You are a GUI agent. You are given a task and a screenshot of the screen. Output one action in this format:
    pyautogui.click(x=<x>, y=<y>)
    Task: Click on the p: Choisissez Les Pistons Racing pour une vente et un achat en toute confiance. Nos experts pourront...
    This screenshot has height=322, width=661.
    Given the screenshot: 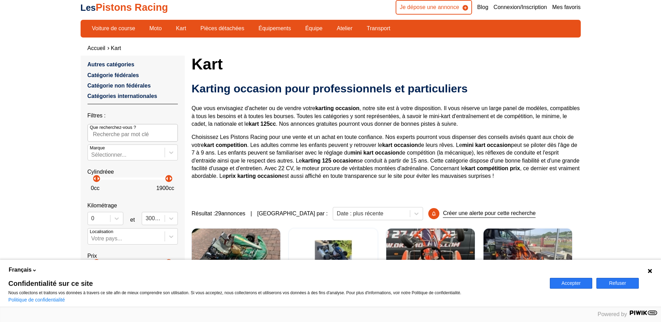 What is the action you would take?
    pyautogui.click(x=387, y=157)
    